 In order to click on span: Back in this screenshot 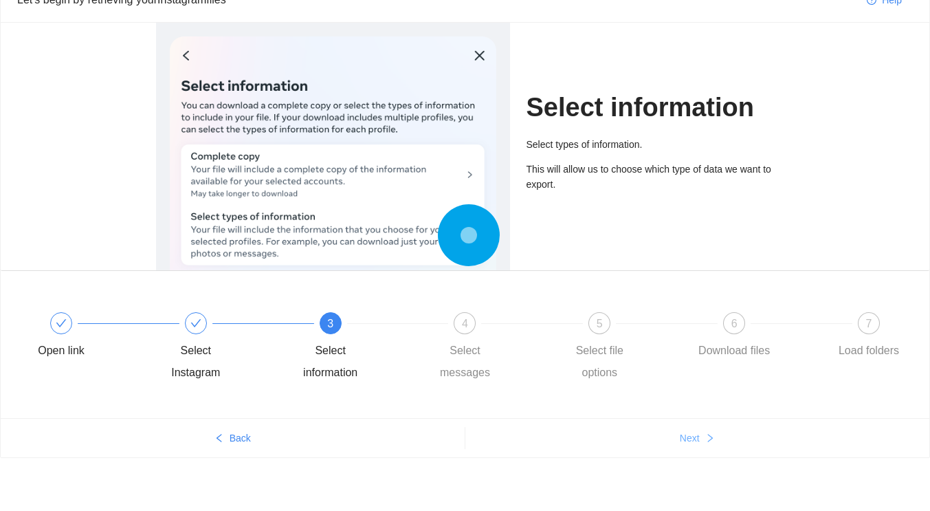, I will do `click(240, 438)`.